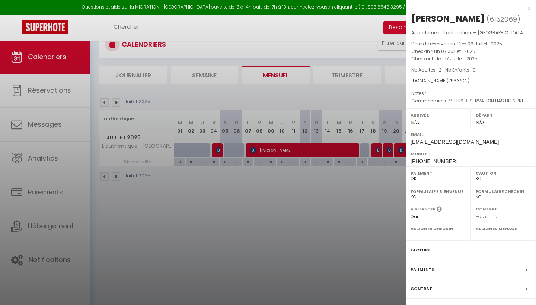 The image size is (536, 305). I want to click on label: Paiements, so click(422, 269).